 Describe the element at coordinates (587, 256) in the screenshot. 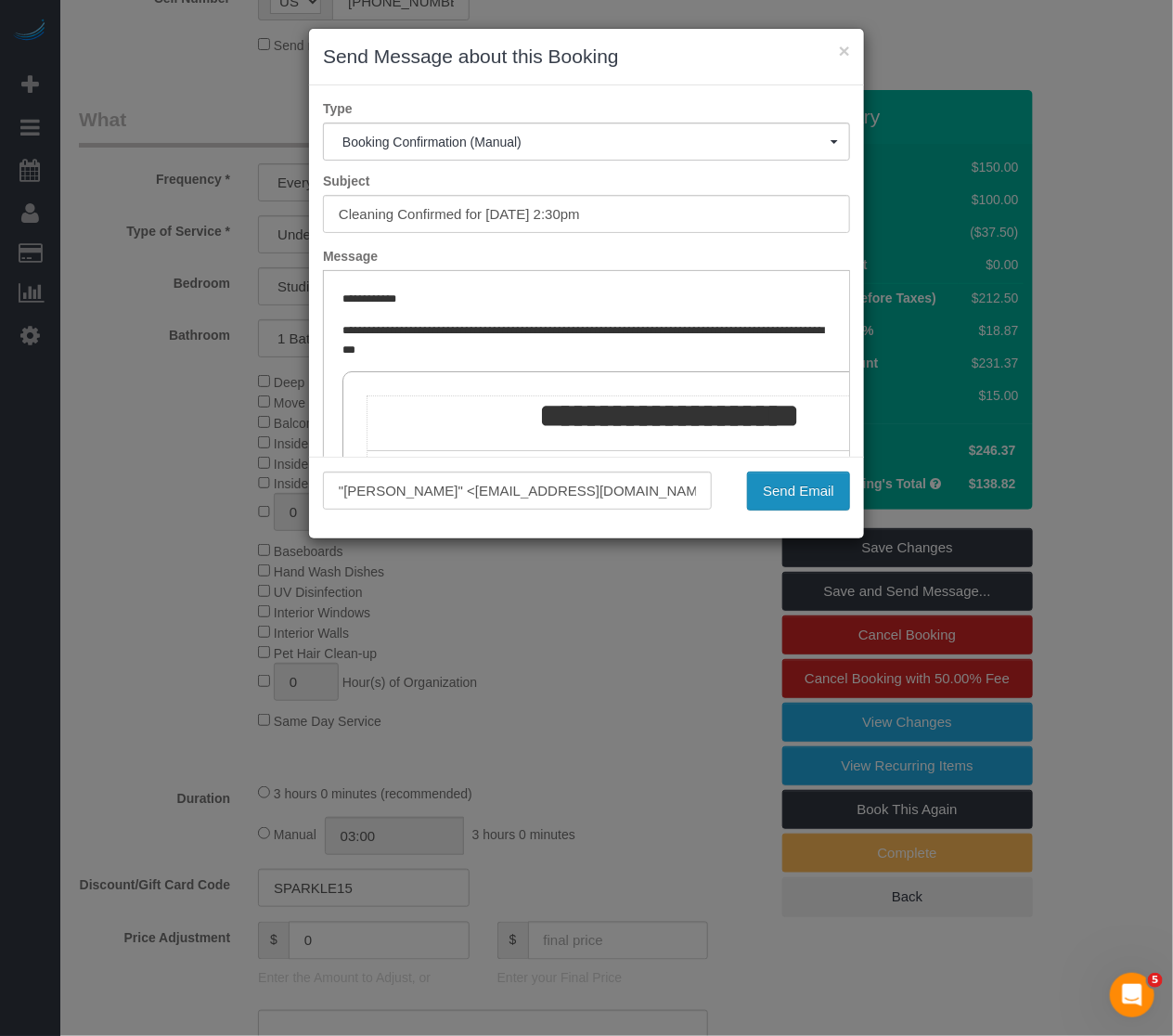

I see `label: Message` at that location.